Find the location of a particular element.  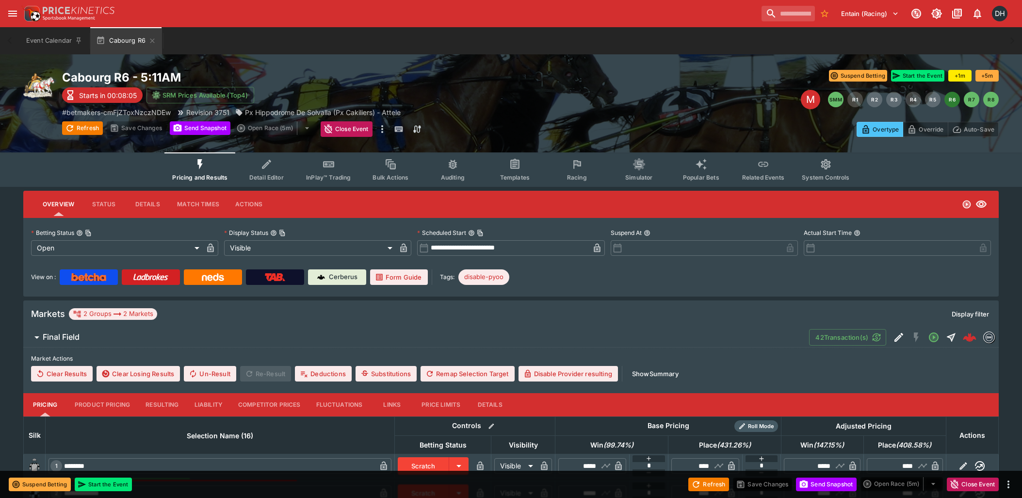

span: Un-Result is located at coordinates (210, 373).